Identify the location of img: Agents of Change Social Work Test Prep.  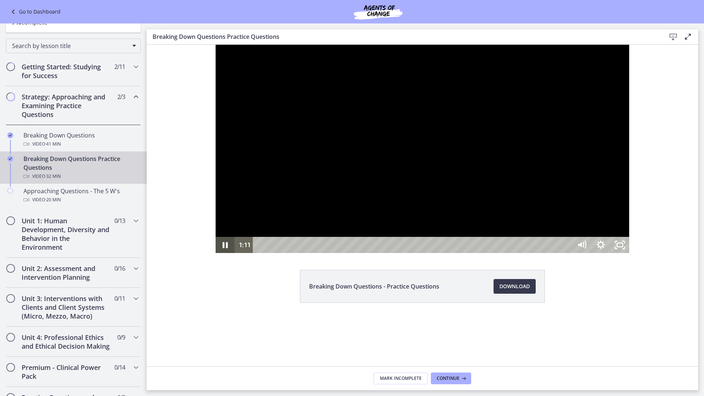
(378, 12).